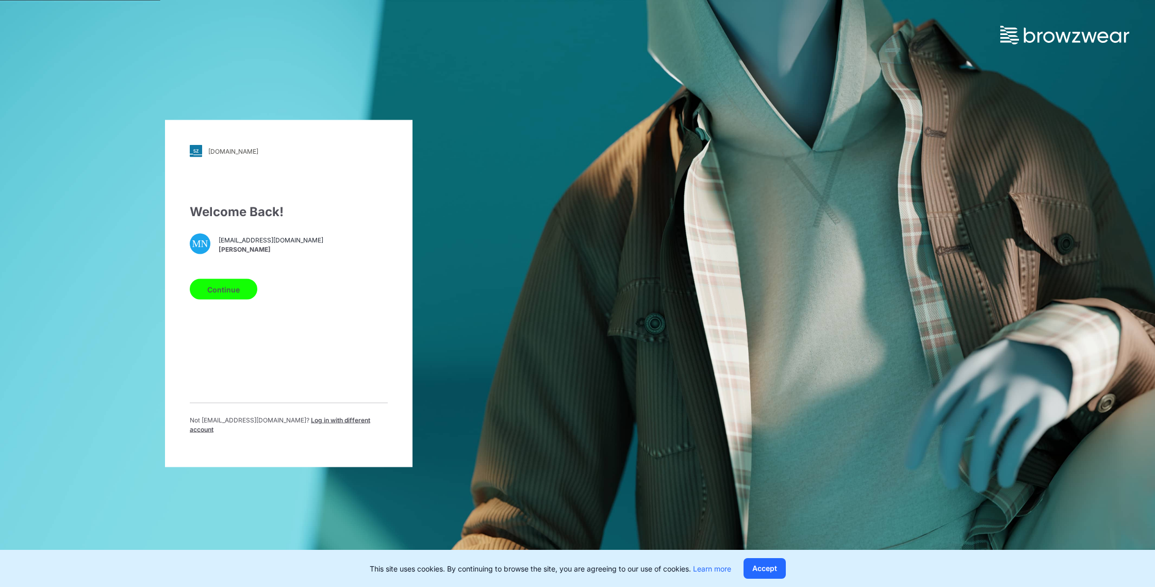  What do you see at coordinates (765, 568) in the screenshot?
I see `button: Accept` at bounding box center [765, 568].